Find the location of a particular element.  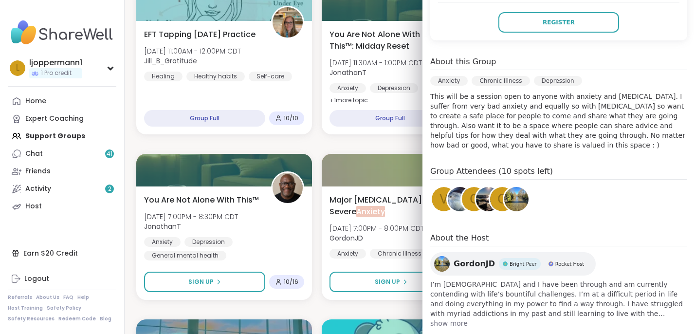

div: Host is located at coordinates (34, 206).